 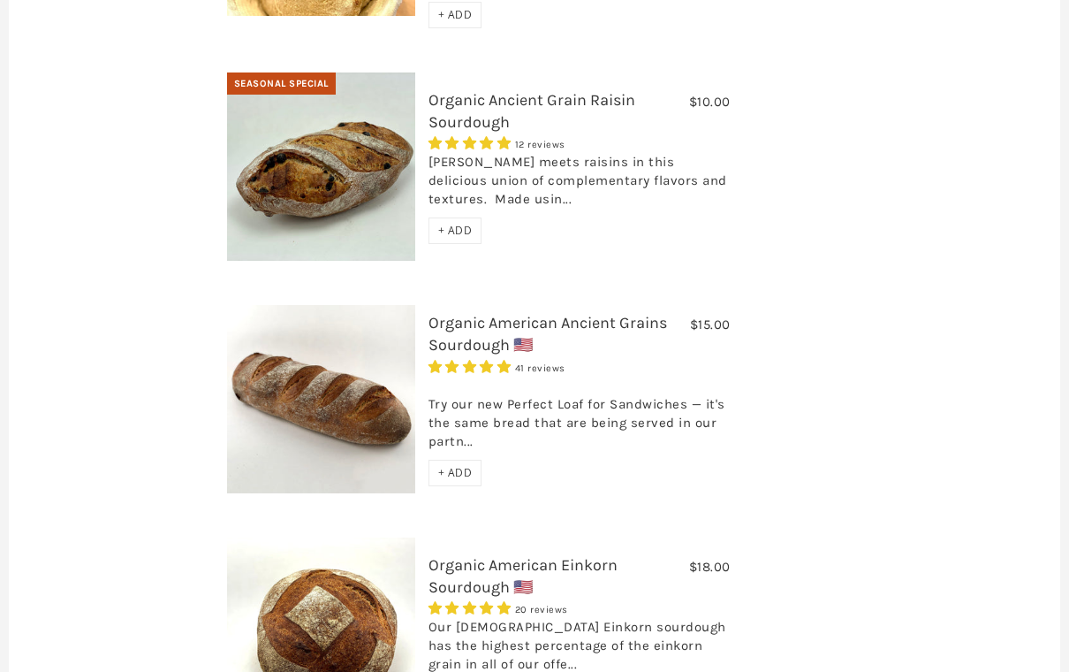 What do you see at coordinates (542, 609) in the screenshot?
I see `span: 20 reviews` at bounding box center [542, 609].